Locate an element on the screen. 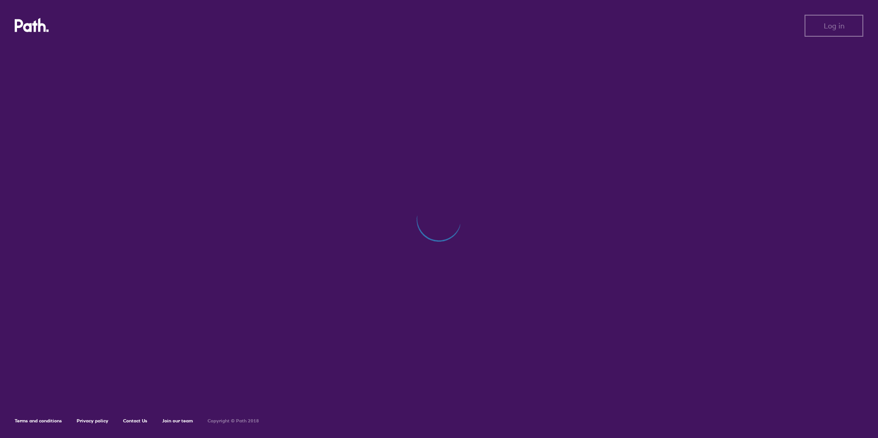 This screenshot has width=878, height=438. span: Log in is located at coordinates (834, 26).